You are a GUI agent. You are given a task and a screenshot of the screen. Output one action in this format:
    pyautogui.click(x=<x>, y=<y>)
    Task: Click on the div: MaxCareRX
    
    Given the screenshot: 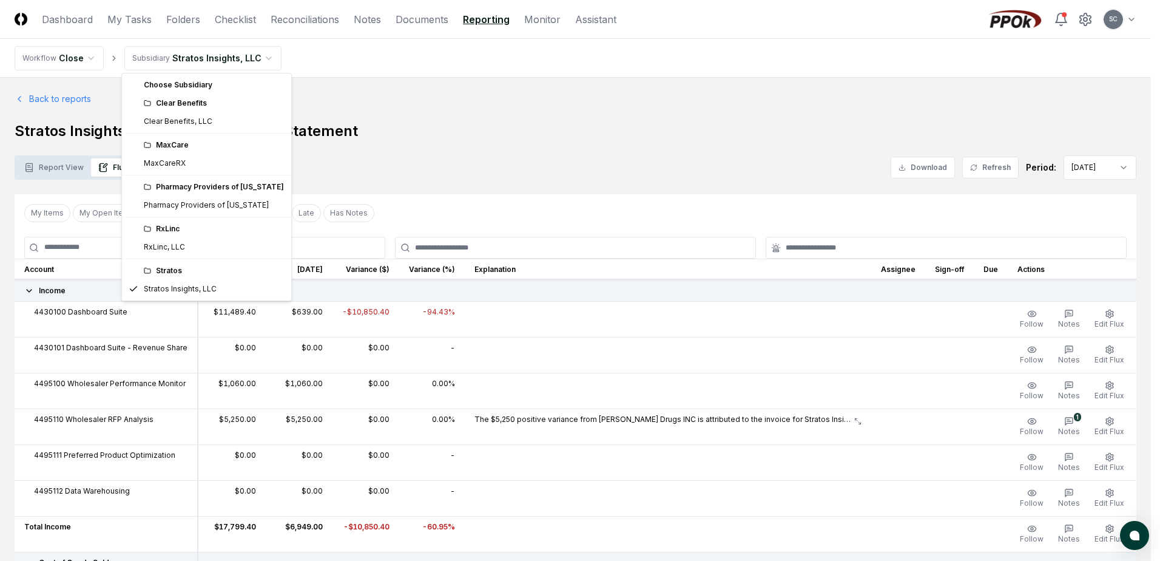 What is the action you would take?
    pyautogui.click(x=164, y=163)
    